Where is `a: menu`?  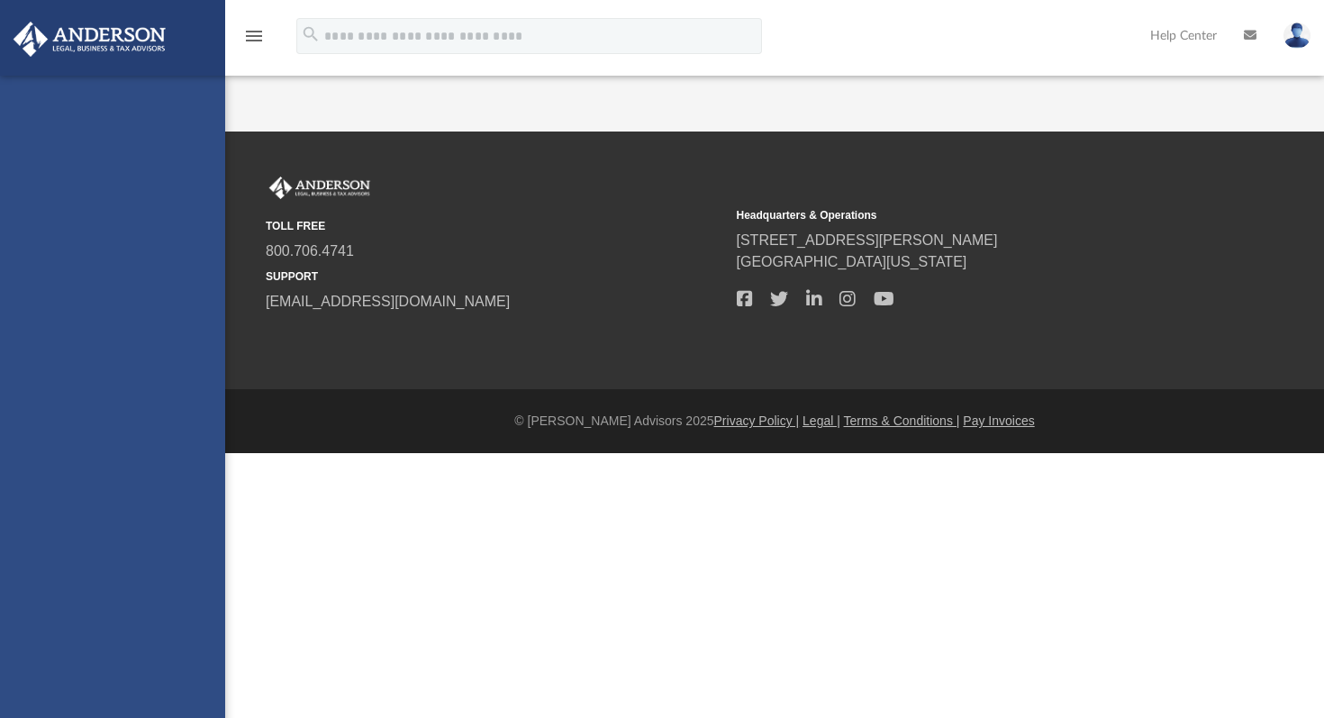
a: menu is located at coordinates (254, 41).